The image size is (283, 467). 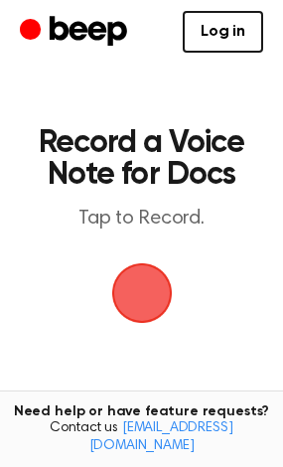 What do you see at coordinates (75, 32) in the screenshot?
I see `a: Beep` at bounding box center [75, 32].